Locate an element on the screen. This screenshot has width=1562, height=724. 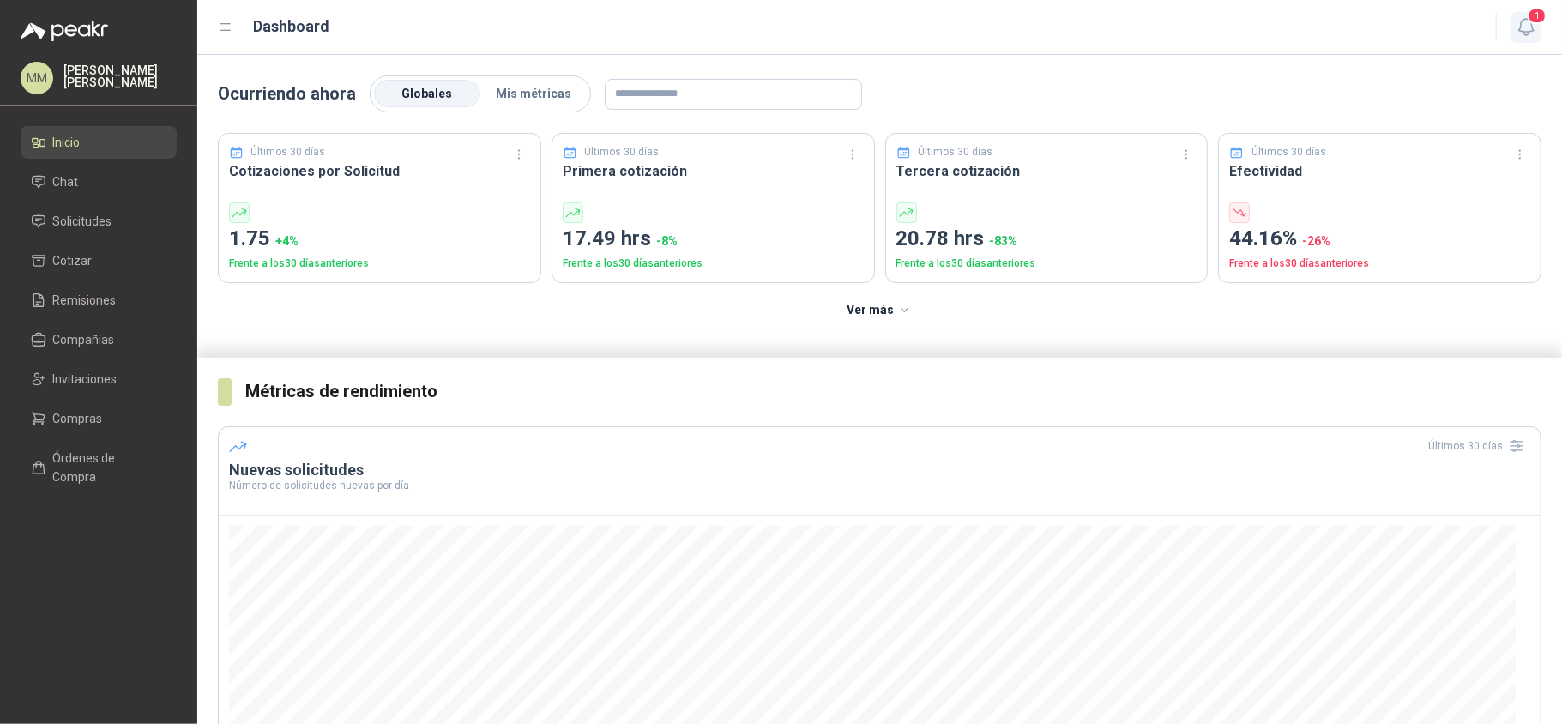
span: -83 % is located at coordinates (1004, 241).